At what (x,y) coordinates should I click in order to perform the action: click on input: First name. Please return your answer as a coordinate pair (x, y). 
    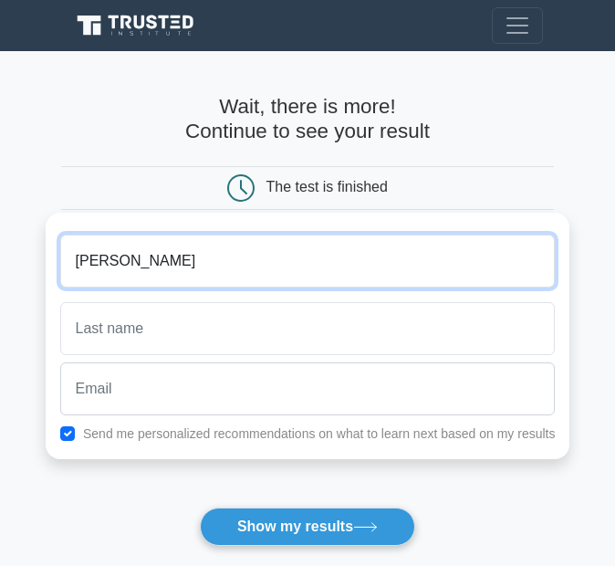
    Looking at the image, I should click on (308, 261).